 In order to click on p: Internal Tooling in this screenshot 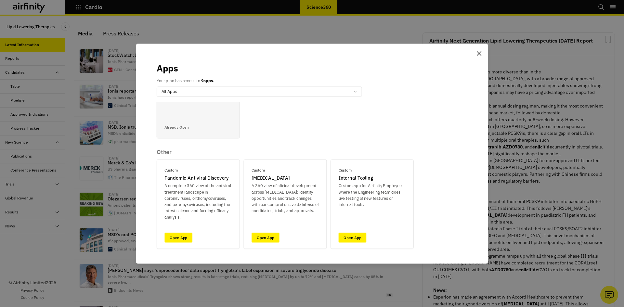, I will do `click(356, 178)`.